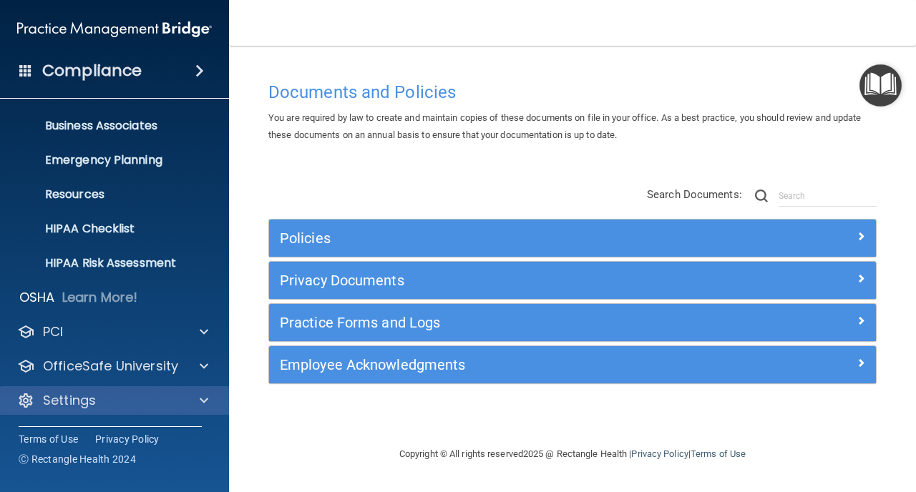 The width and height of the screenshot is (916, 492). I want to click on p: Learn More!, so click(100, 298).